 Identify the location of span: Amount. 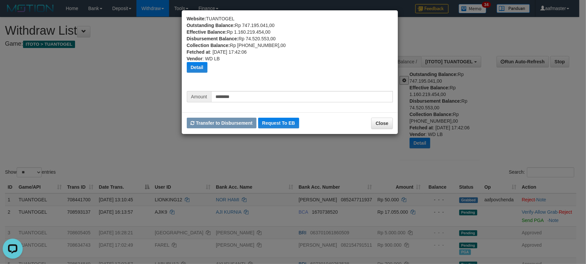
(199, 97).